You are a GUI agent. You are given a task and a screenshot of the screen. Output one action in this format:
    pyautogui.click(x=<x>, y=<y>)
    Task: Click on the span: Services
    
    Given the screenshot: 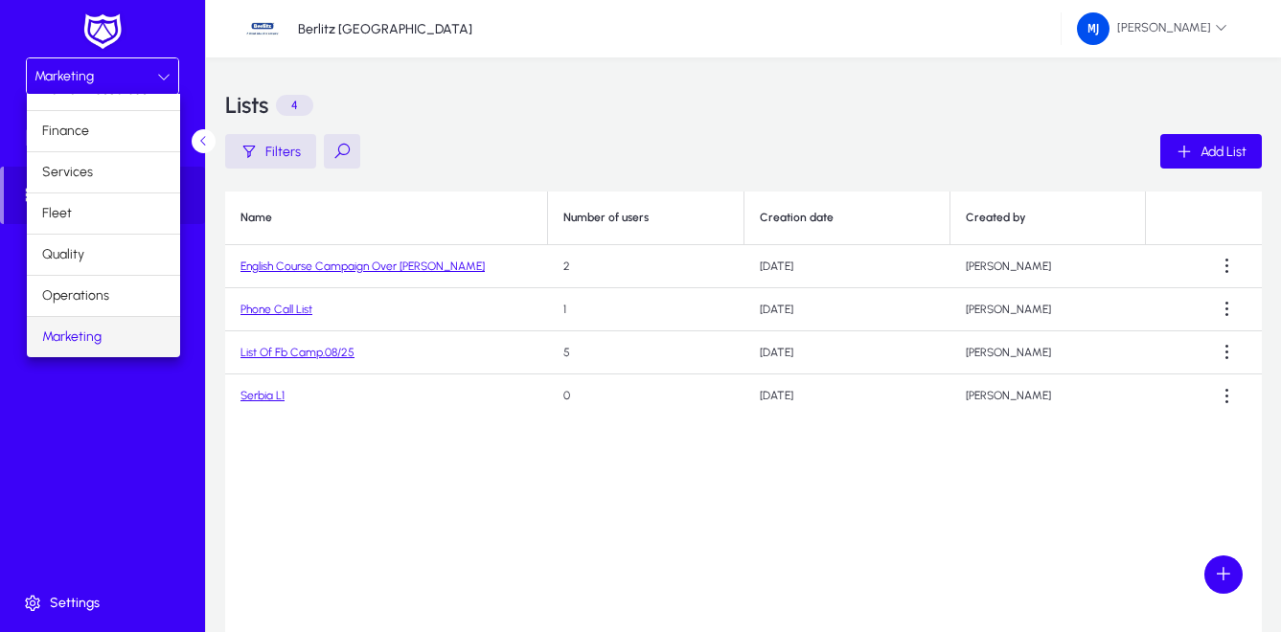 What is the action you would take?
    pyautogui.click(x=67, y=172)
    